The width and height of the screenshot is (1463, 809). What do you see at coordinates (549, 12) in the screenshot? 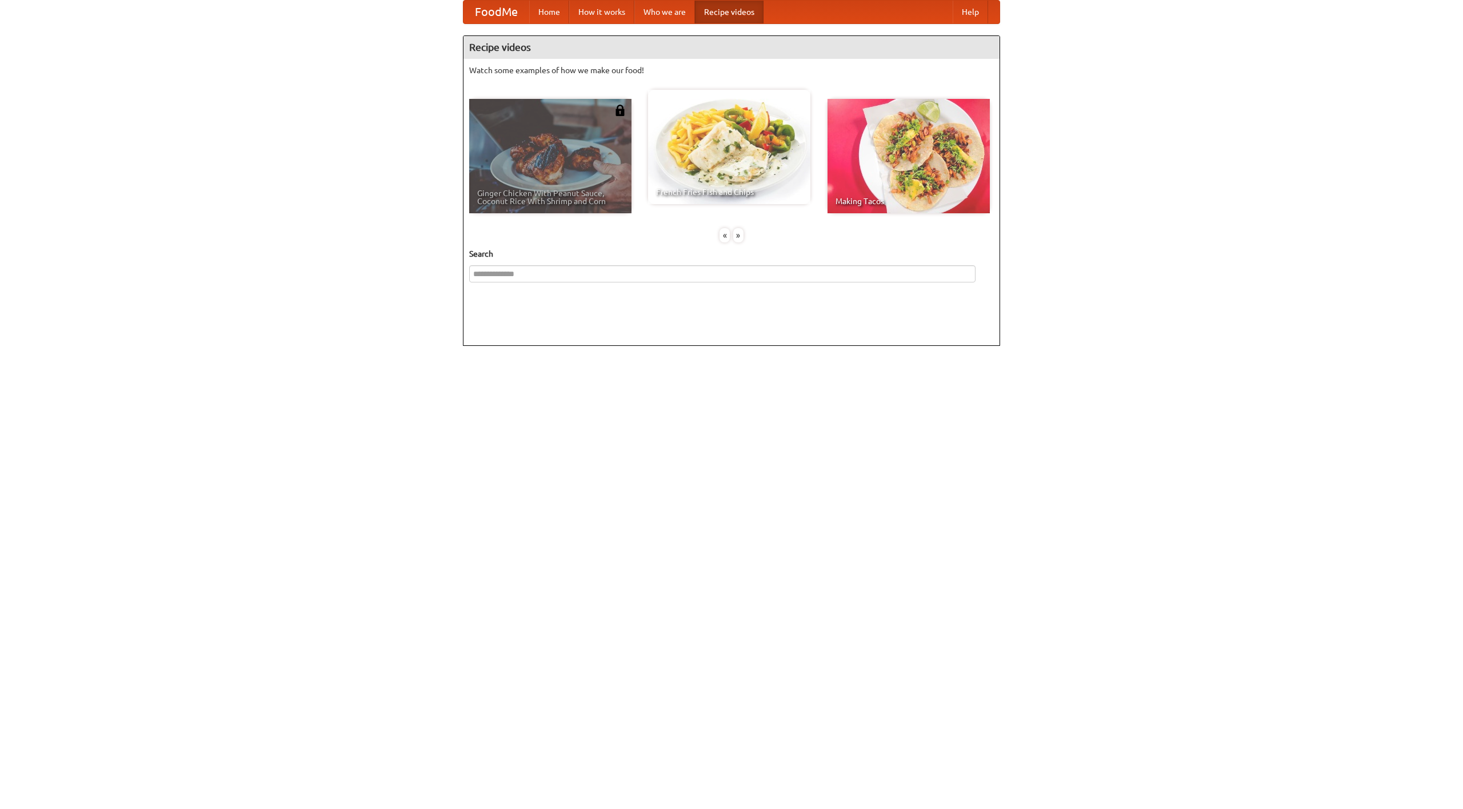
I see `a: Home` at bounding box center [549, 12].